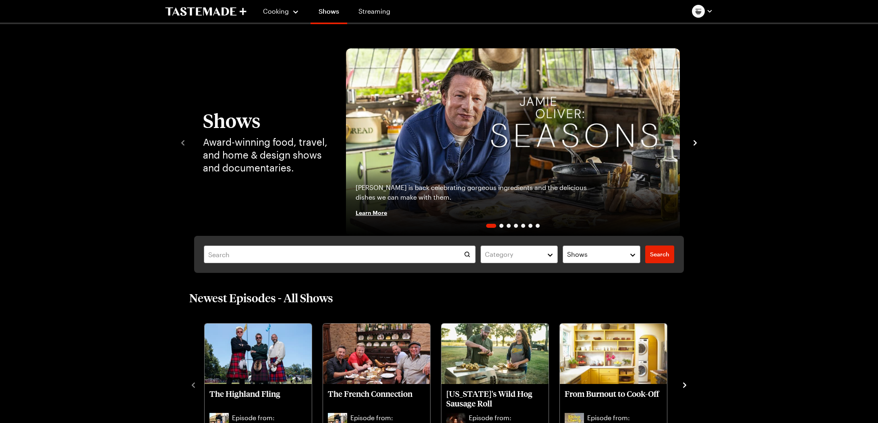 The height and width of the screenshot is (423, 878). I want to click on a: filters, so click(659, 254).